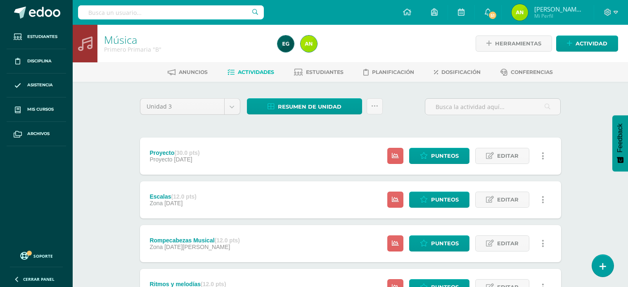 The image size is (628, 287). I want to click on a: Planificación, so click(389, 72).